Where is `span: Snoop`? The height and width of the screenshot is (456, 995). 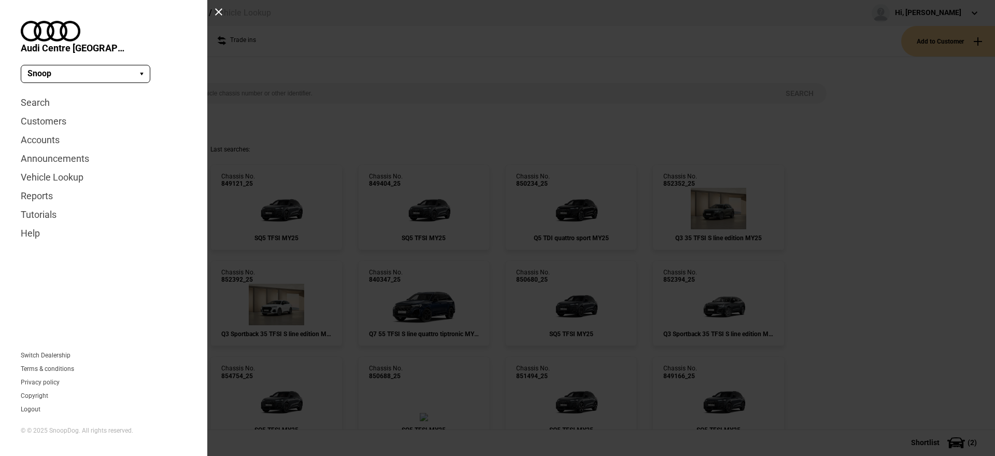
span: Snoop is located at coordinates (39, 74).